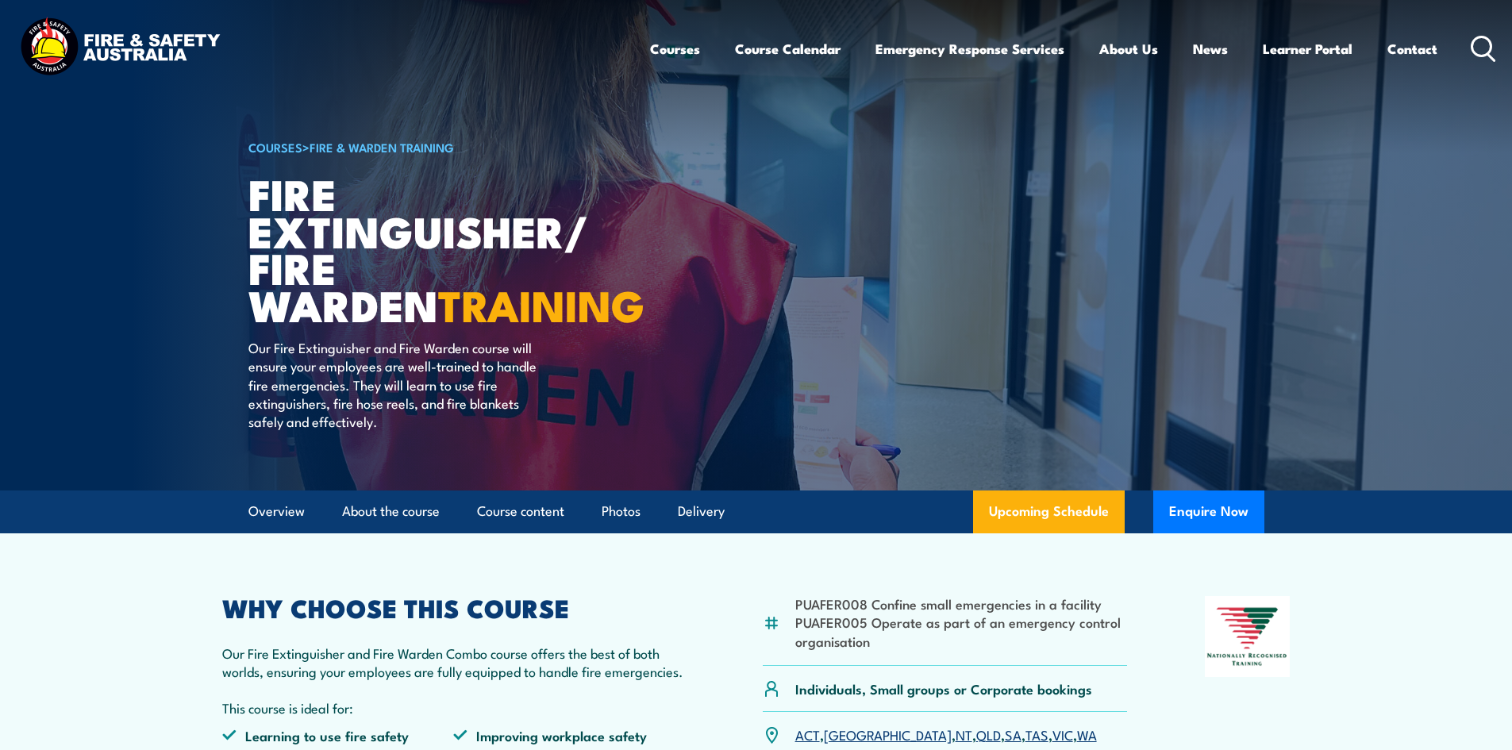  I want to click on p: Our Fire Extinguisher and Fire Warden Combo course offers the best of both worlds, ensuring your ..., so click(454, 662).